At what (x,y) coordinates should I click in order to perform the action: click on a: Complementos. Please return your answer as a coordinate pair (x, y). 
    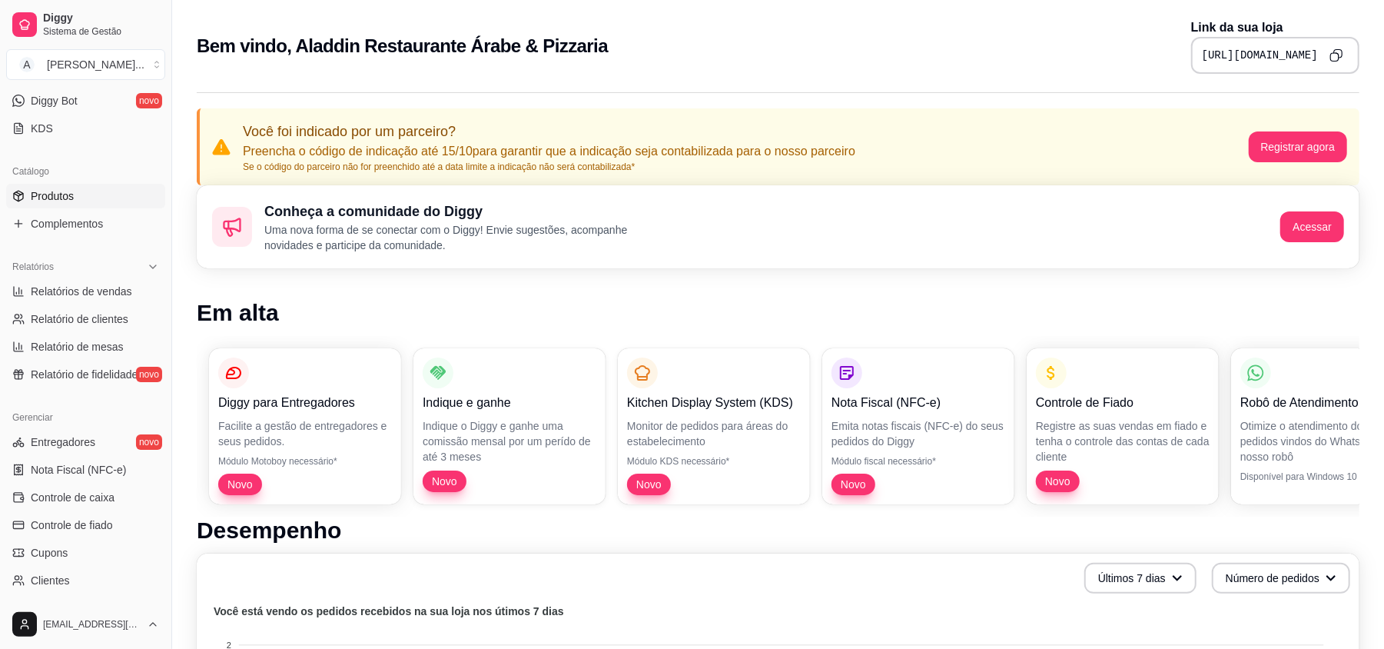
    Looking at the image, I should click on (85, 224).